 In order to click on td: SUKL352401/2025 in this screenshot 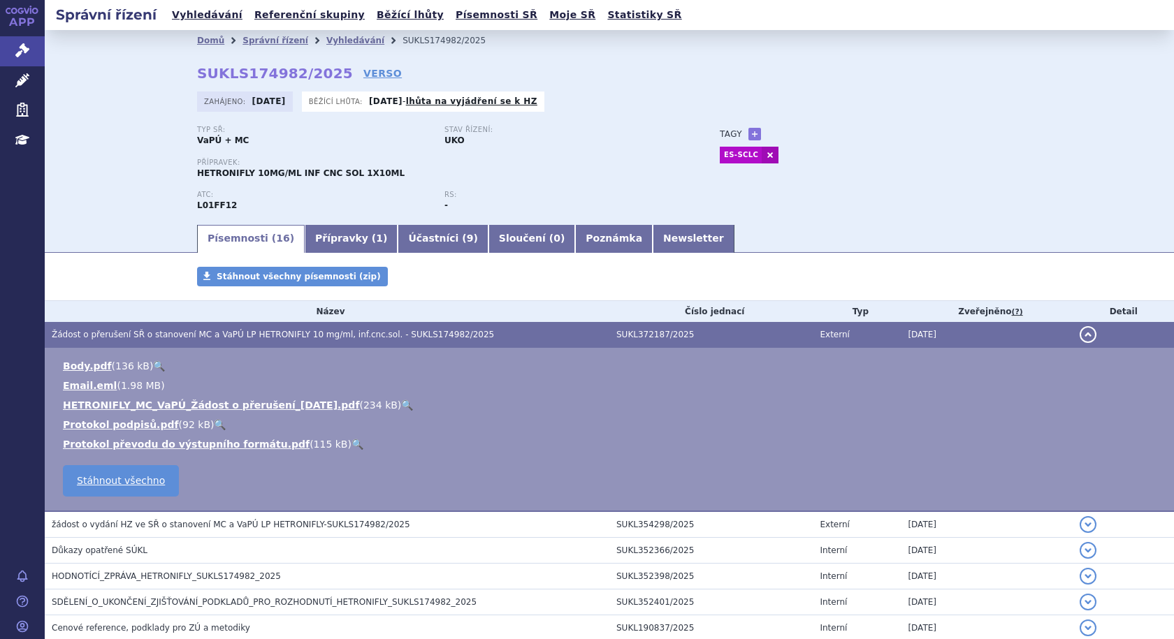, I will do `click(711, 602)`.